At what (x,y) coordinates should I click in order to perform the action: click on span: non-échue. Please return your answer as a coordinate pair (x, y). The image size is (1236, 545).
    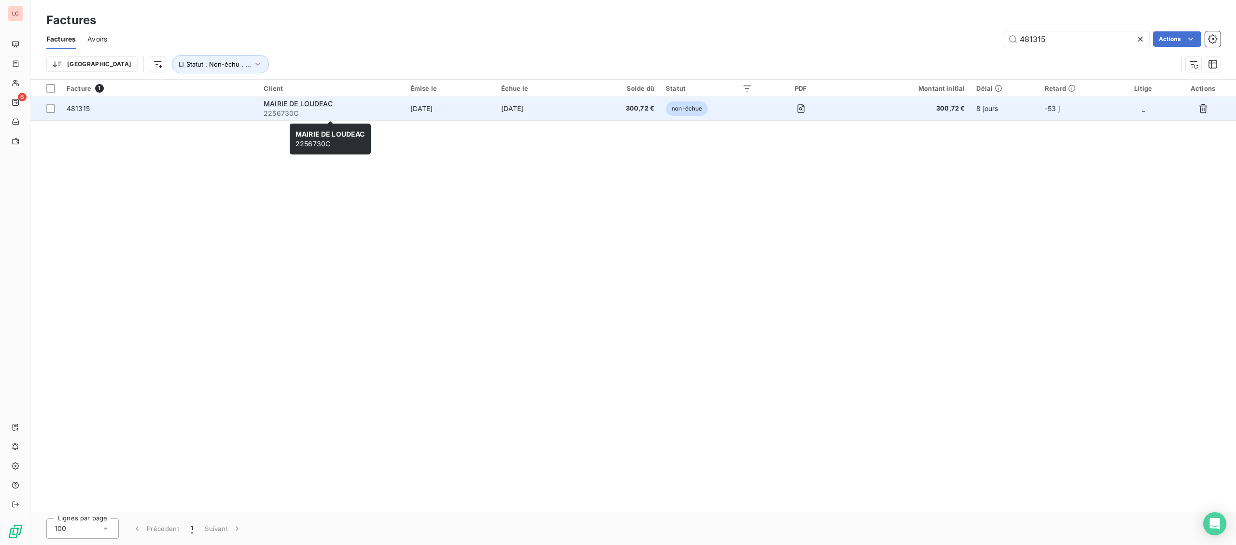
    Looking at the image, I should click on (687, 109).